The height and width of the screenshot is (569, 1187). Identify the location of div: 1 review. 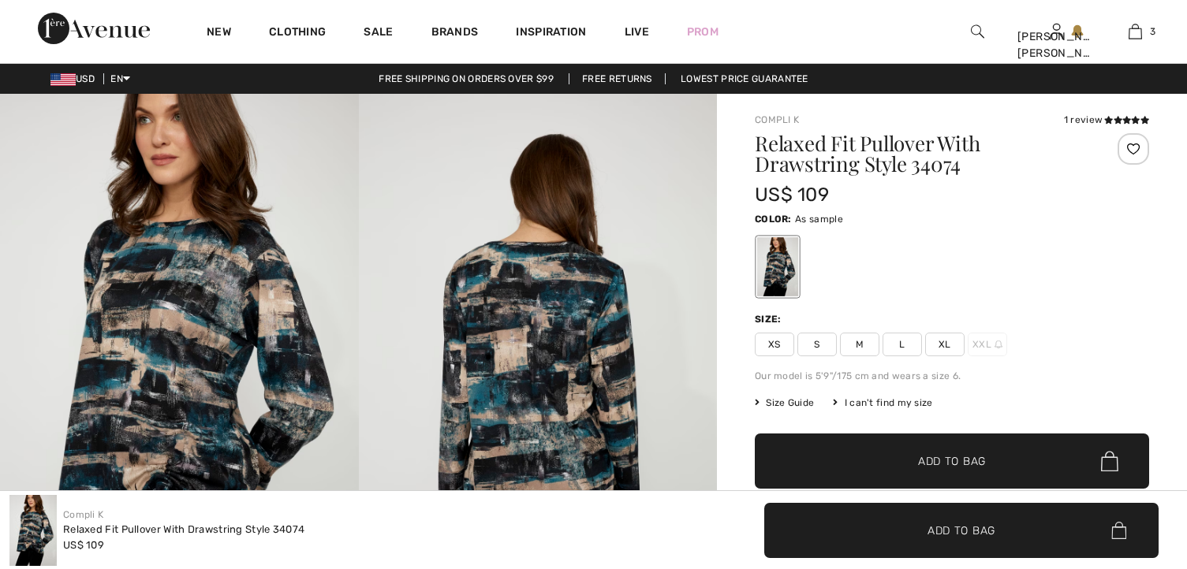
(1106, 120).